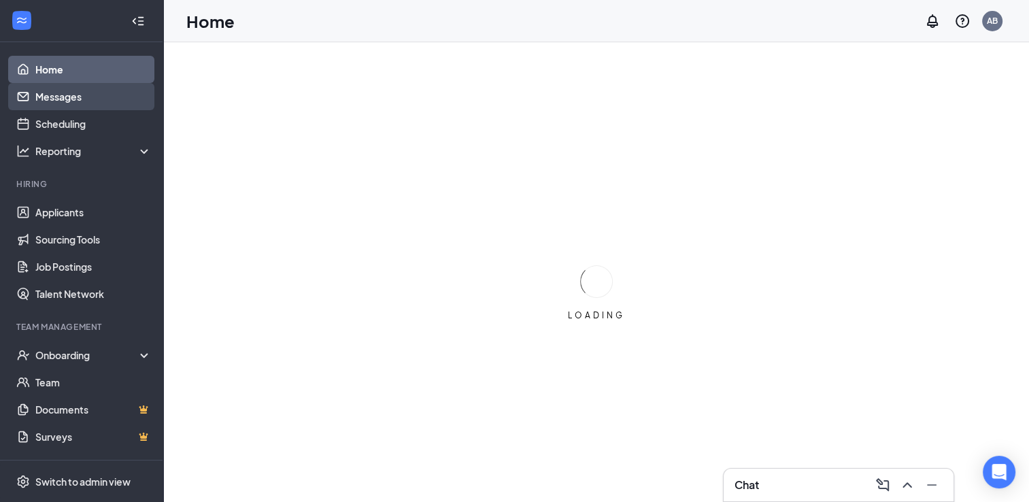  Describe the element at coordinates (907, 485) in the screenshot. I see `svg: ChevronUp` at that location.